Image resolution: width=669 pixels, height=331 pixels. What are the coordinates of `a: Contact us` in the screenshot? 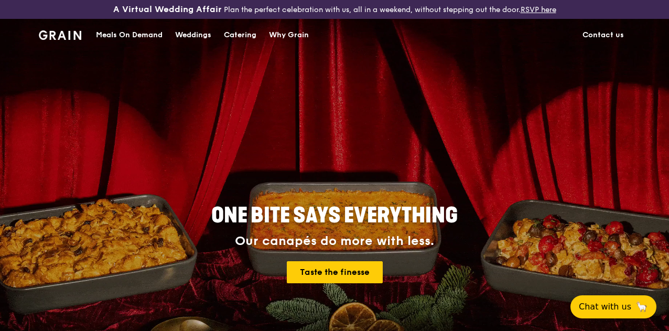 It's located at (603, 35).